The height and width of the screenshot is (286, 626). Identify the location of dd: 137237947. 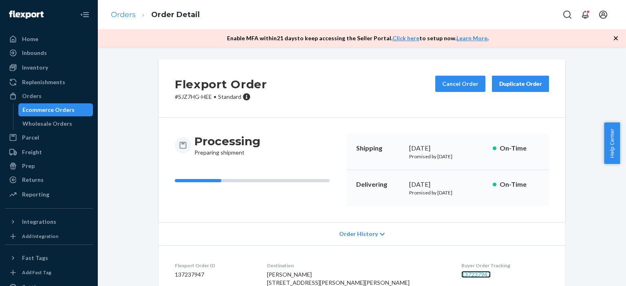
(214, 275).